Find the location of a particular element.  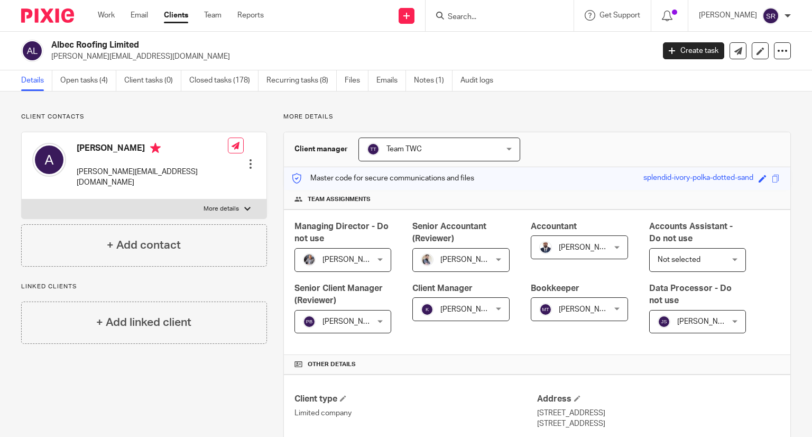

a: Closed tasks (178) is located at coordinates (224, 80).